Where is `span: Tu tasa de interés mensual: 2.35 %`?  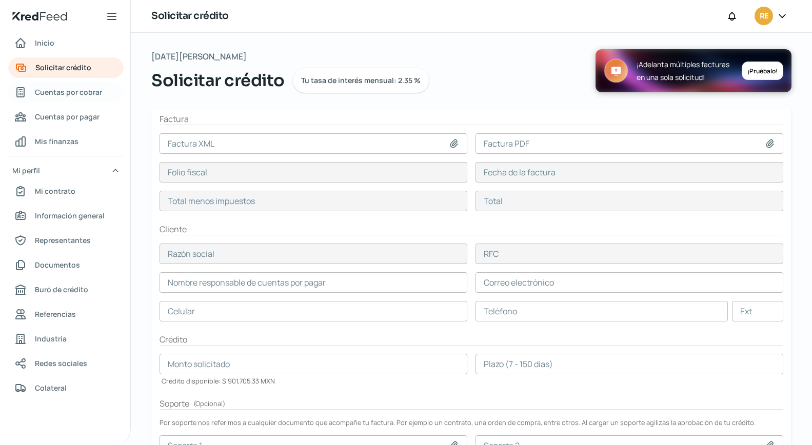 span: Tu tasa de interés mensual: 2.35 % is located at coordinates (360, 81).